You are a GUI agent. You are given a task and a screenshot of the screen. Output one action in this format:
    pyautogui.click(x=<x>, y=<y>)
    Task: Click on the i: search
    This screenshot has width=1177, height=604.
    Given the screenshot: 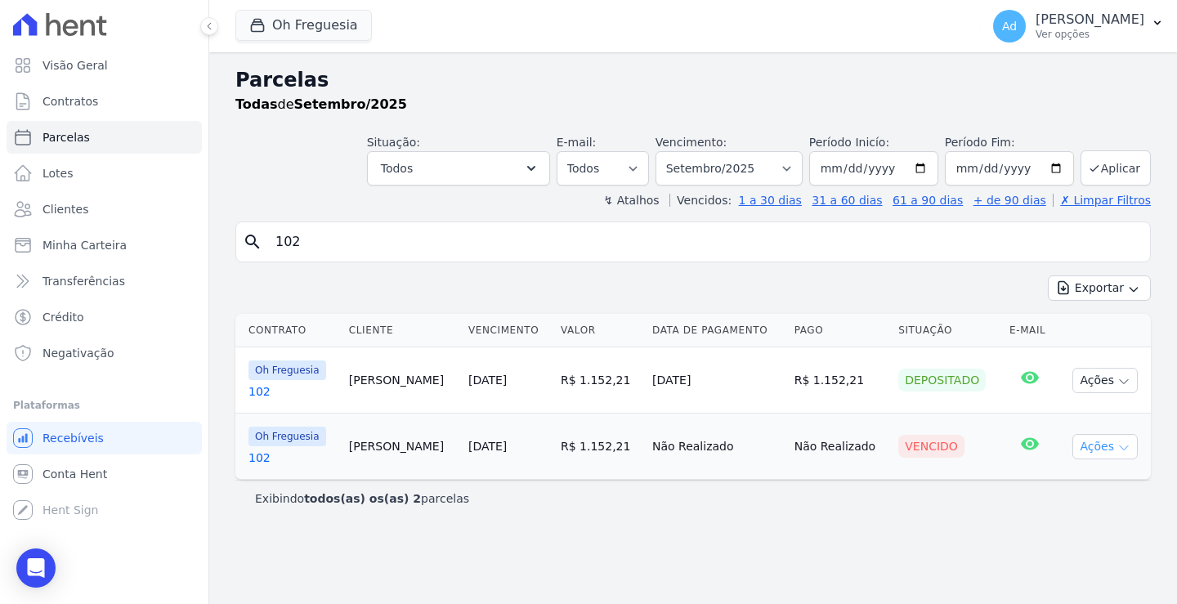 What is the action you would take?
    pyautogui.click(x=253, y=242)
    